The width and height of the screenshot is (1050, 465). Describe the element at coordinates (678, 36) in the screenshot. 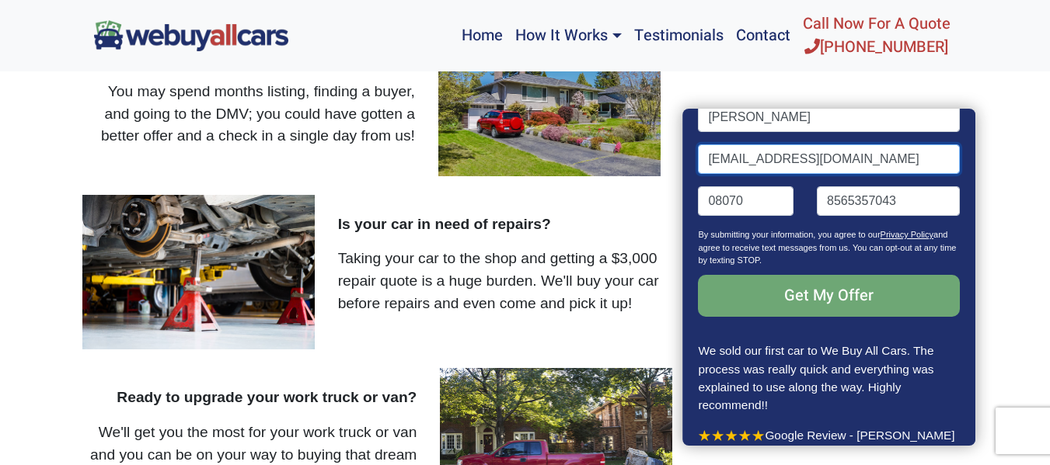

I see `a: Testimonials` at that location.